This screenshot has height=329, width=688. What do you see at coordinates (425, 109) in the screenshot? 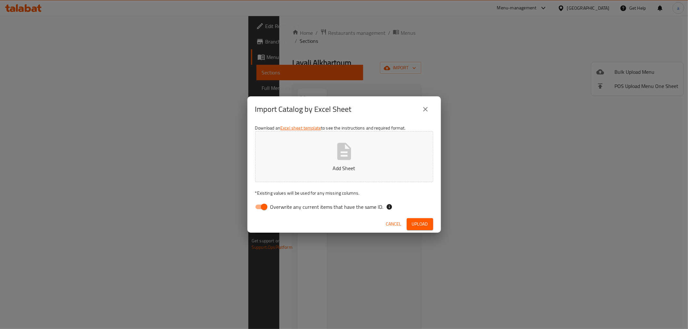
I see `button: close` at bounding box center [425, 109].